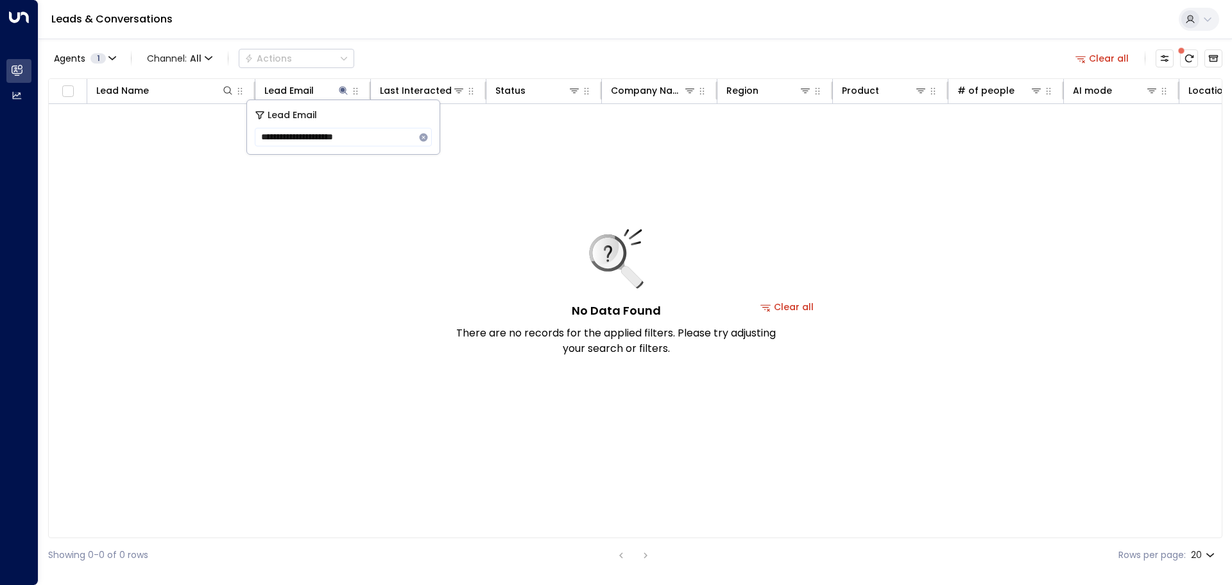 This screenshot has width=1232, height=585. Describe the element at coordinates (296, 58) in the screenshot. I see `div: Button group with a nested menu` at that location.